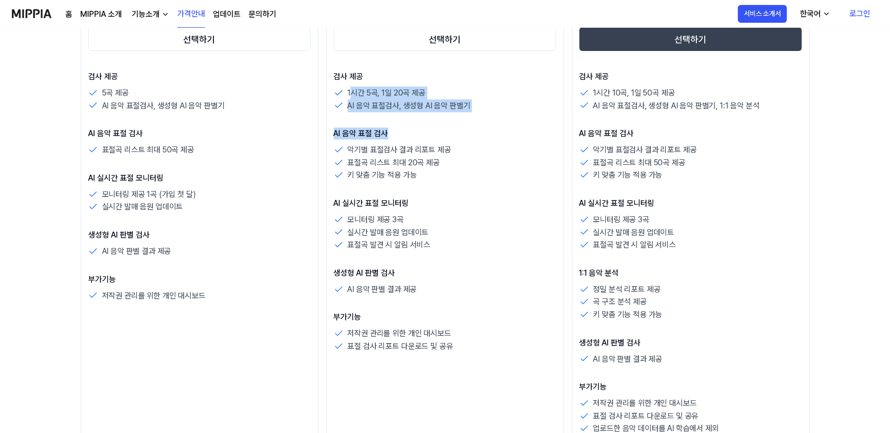 The height and width of the screenshot is (433, 890). Describe the element at coordinates (762, 14) in the screenshot. I see `button: 서비스 소개서` at that location.